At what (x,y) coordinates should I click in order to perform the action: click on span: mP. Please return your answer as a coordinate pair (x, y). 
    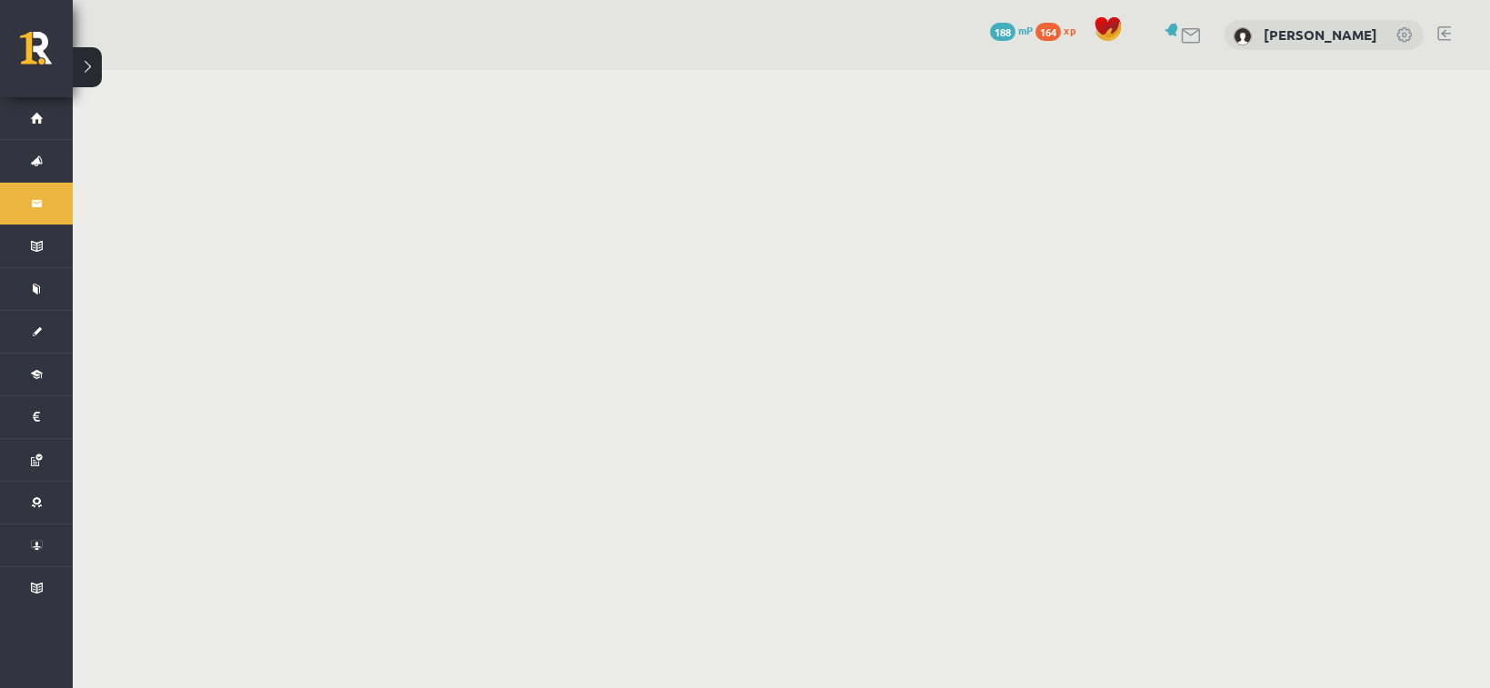
    Looking at the image, I should click on (1026, 30).